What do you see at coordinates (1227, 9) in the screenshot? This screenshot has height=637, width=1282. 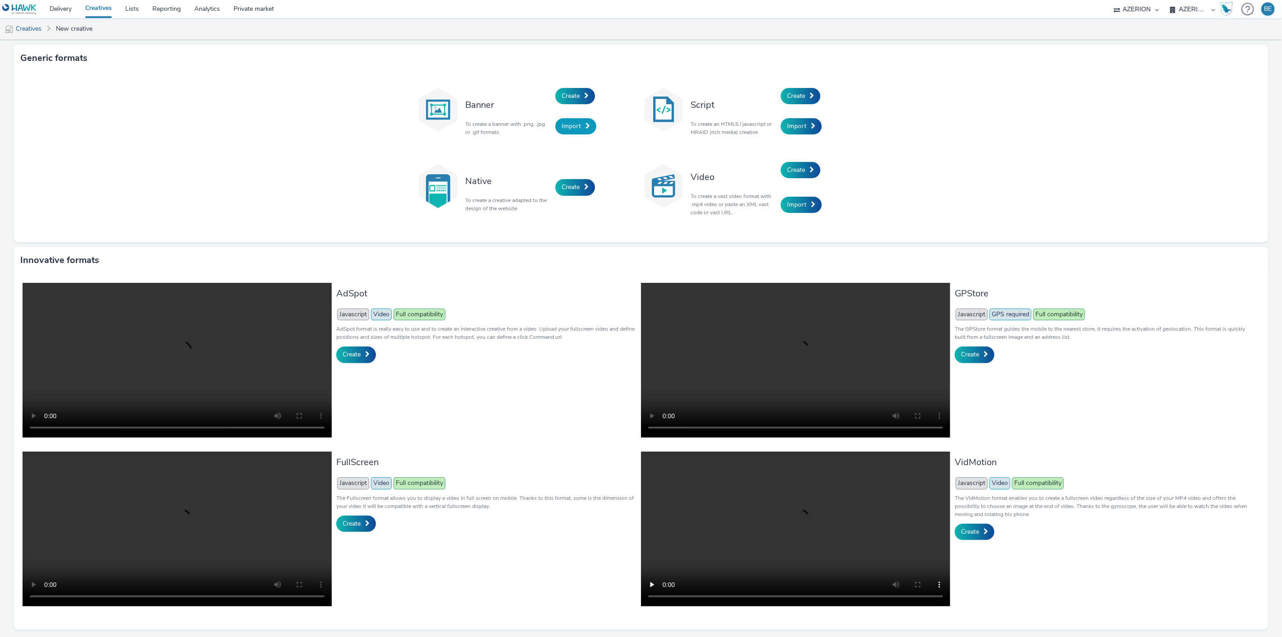 I see `img: Hawk Academy` at bounding box center [1227, 9].